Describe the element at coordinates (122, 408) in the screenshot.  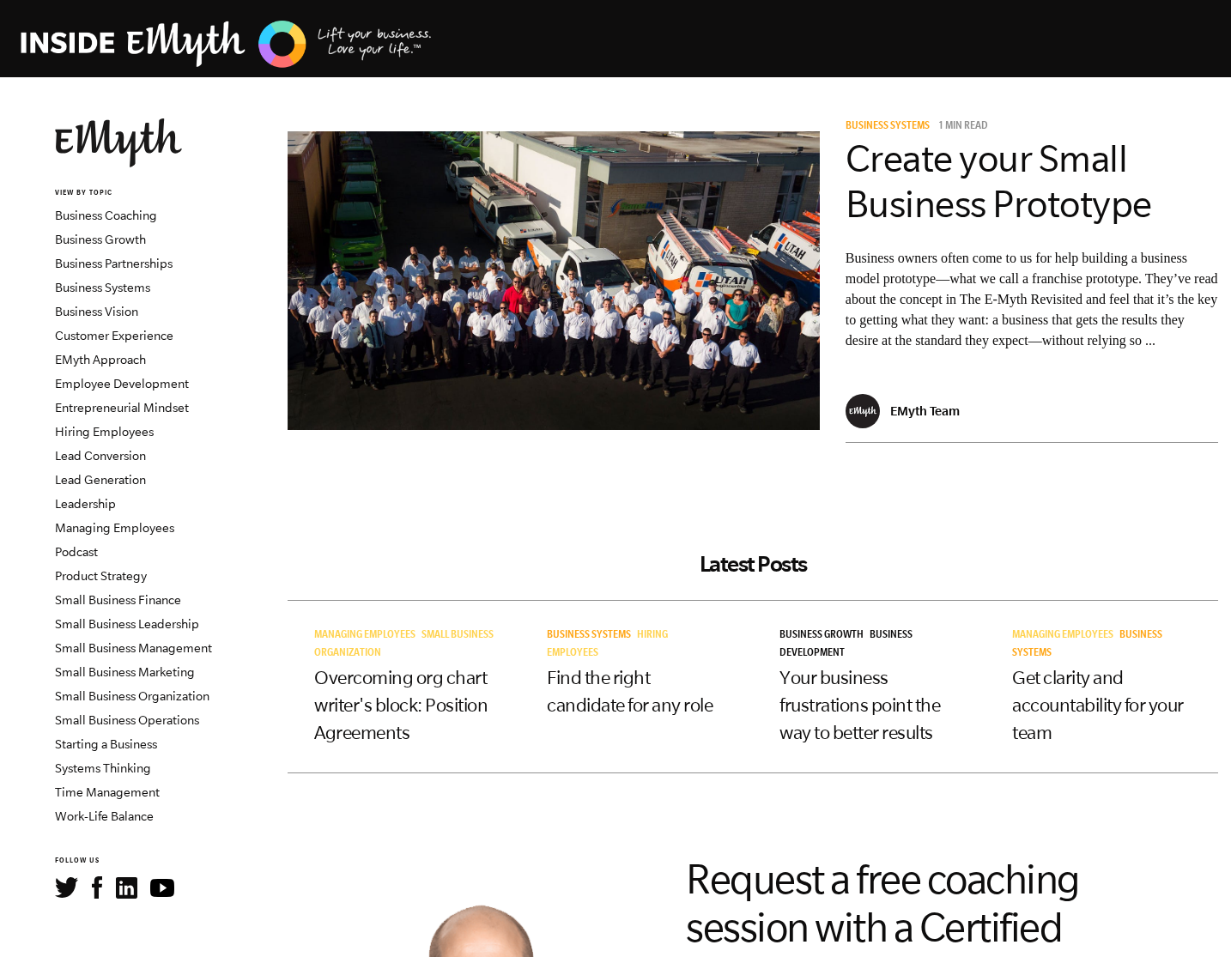
I see `a: Entrepreneurial Mindset` at that location.